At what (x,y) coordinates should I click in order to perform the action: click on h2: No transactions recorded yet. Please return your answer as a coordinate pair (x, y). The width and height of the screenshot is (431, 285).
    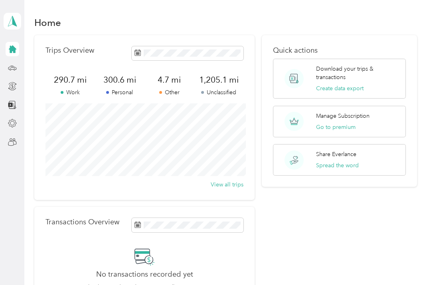
    Looking at the image, I should click on (144, 274).